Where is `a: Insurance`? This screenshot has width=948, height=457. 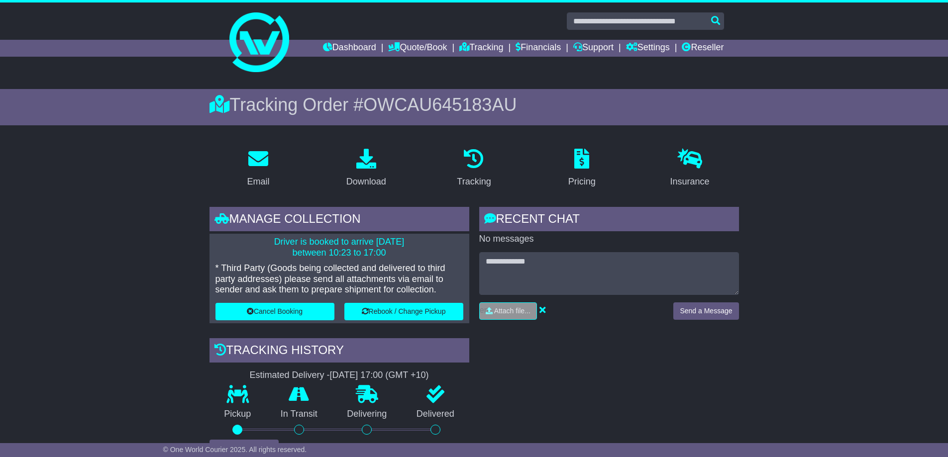
a: Insurance is located at coordinates (690, 169).